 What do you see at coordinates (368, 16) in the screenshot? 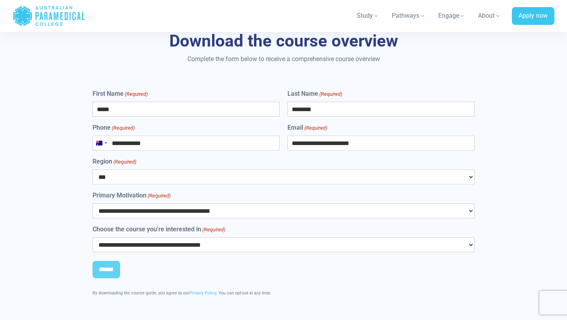
I see `a: Study` at bounding box center [368, 16].